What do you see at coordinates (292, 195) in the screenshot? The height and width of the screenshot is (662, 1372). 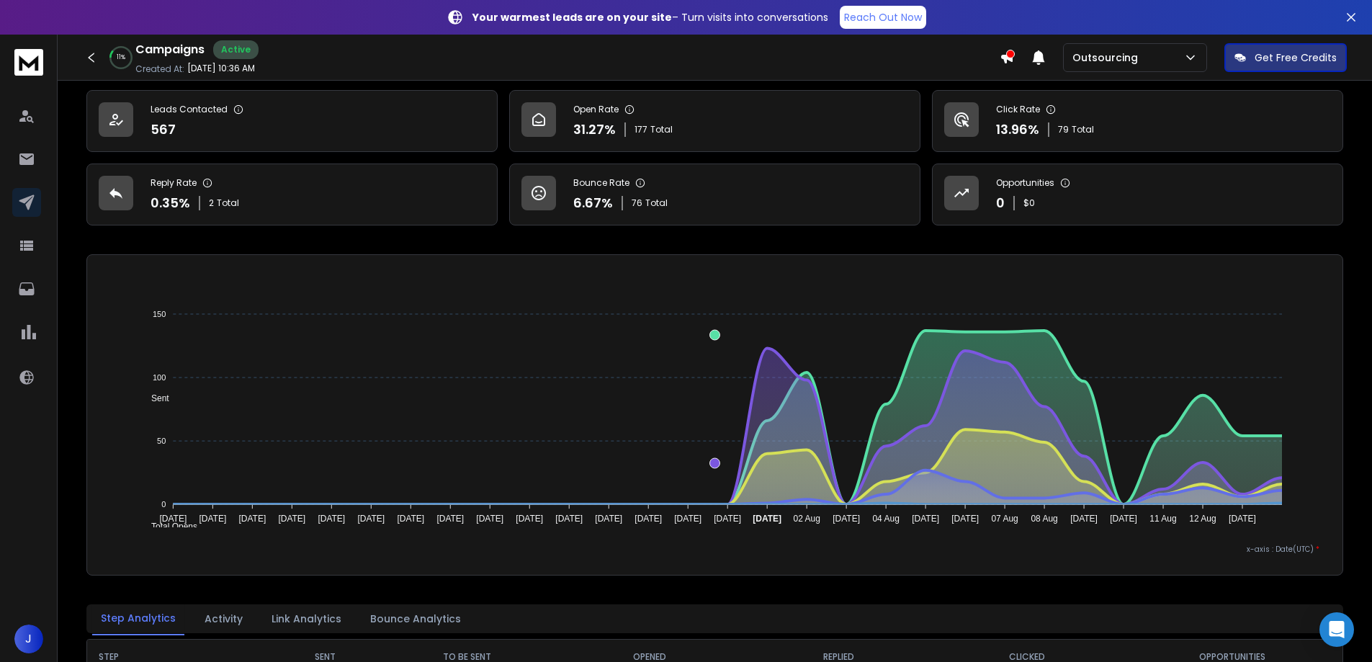 I see `a: Reply Rate0.35%2Total` at bounding box center [292, 195].